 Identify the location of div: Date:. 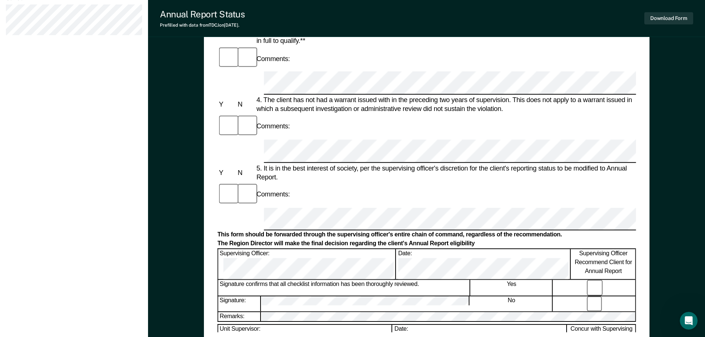
(484, 265).